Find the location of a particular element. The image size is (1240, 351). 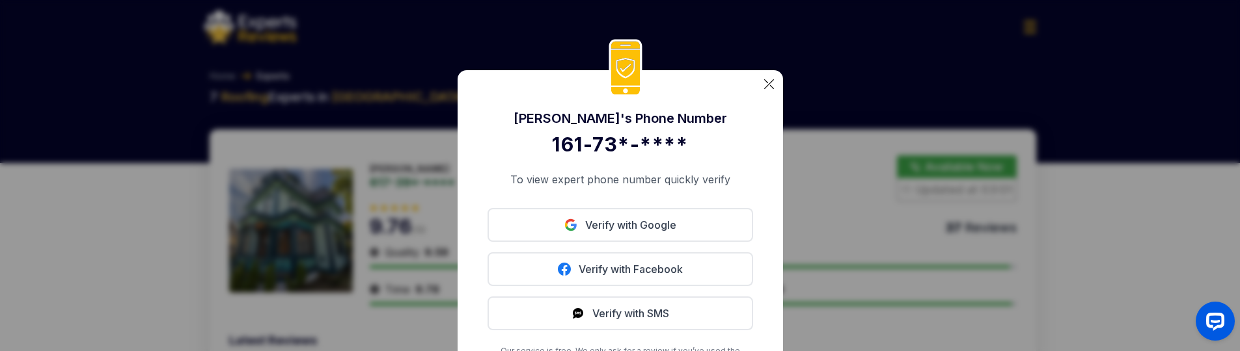

p: To view expert phone number quickly verify is located at coordinates (620, 180).